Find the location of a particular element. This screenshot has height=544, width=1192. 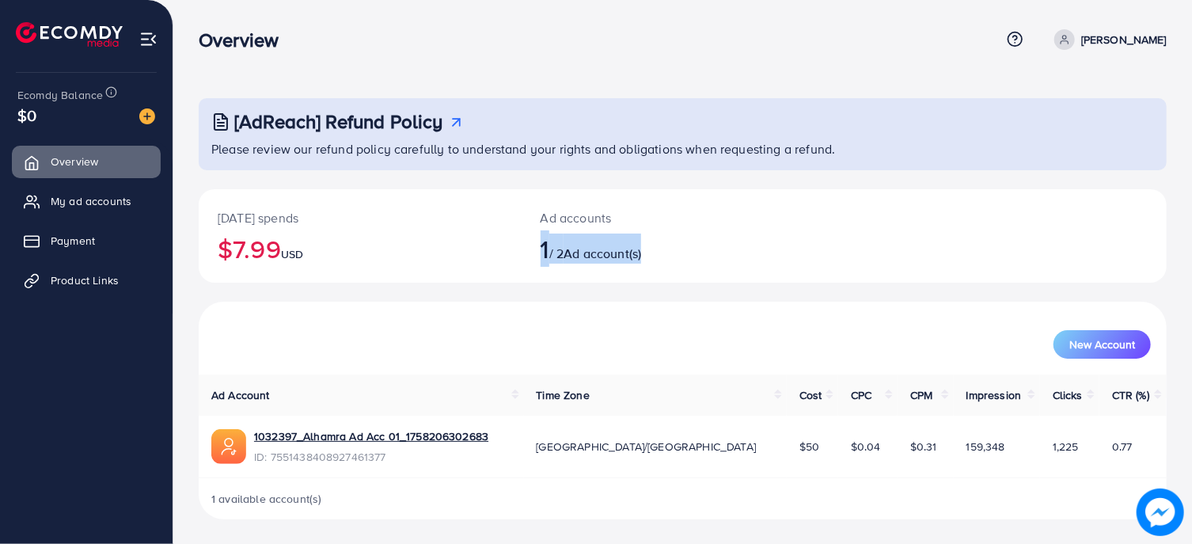

a: Payment is located at coordinates (86, 241).